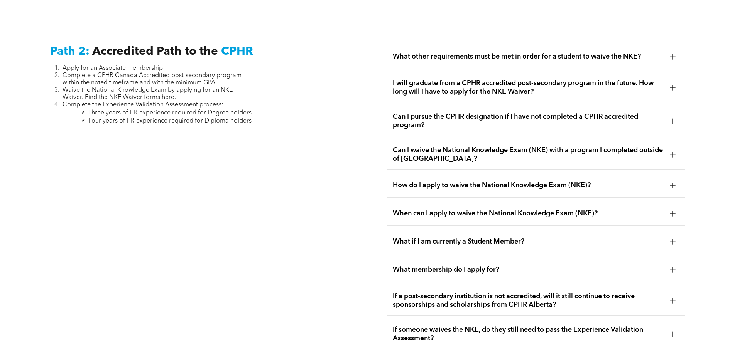  Describe the element at coordinates (152, 79) in the screenshot. I see `span: Complete a CPHR Canada Accredited post-secondary program within the noted timeframe and with the ...` at that location.